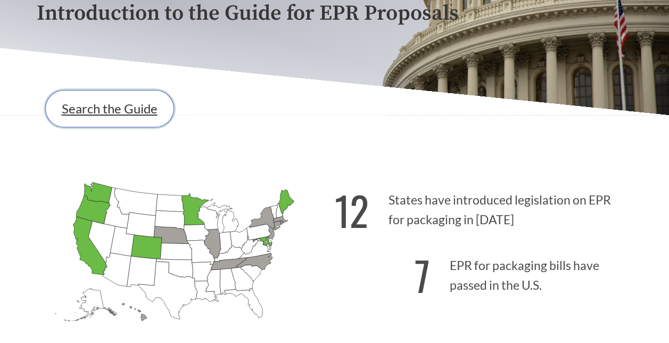 Image resolution: width=669 pixels, height=343 pixels. Describe the element at coordinates (335, 13) in the screenshot. I see `p: Introduction to the Guide for EPR Proposals` at that location.